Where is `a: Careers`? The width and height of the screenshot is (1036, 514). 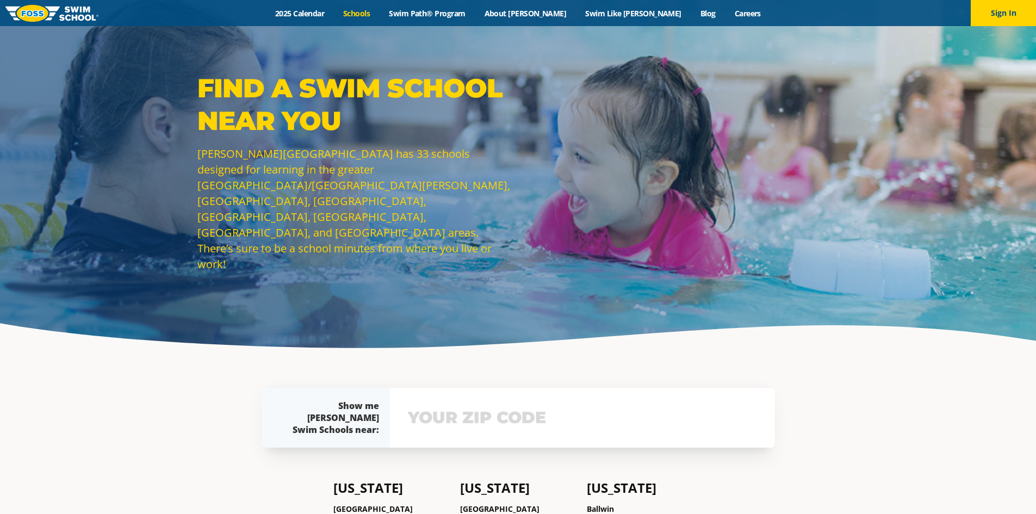
a: Careers is located at coordinates (747, 13).